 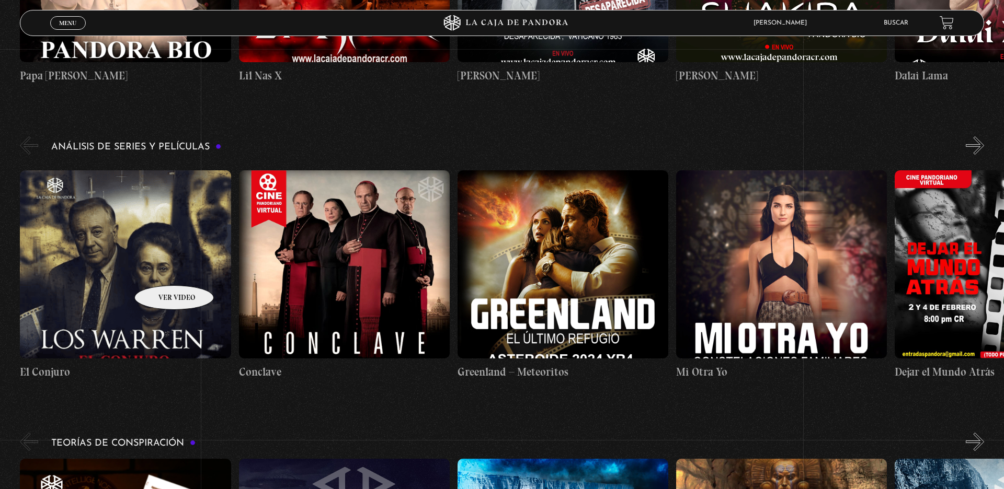 What do you see at coordinates (344, 372) in the screenshot?
I see `h4: Conclave` at bounding box center [344, 372].